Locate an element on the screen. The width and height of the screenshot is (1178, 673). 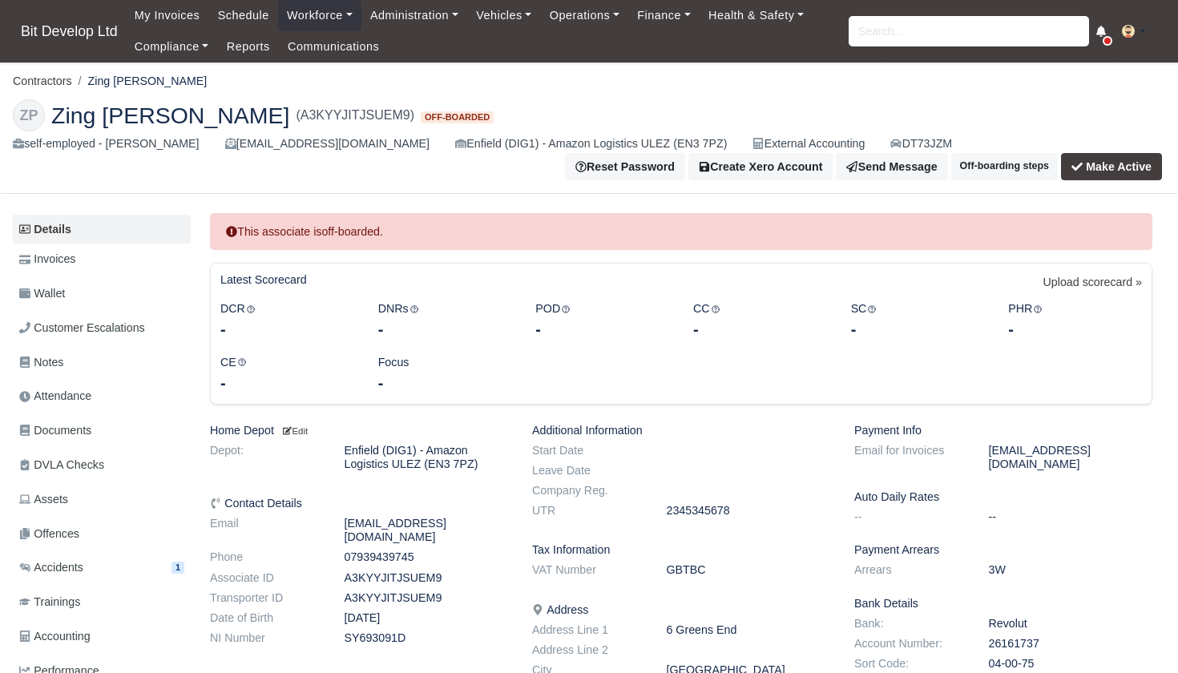
dt: Leave Date is located at coordinates (587, 470).